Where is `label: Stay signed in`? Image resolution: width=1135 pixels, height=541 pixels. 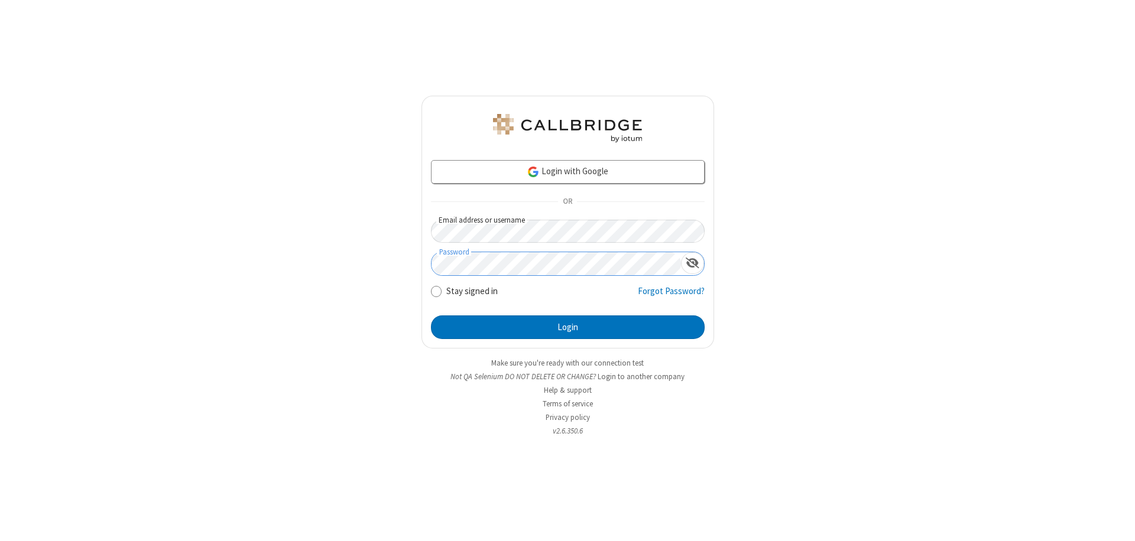
label: Stay signed in is located at coordinates (472, 291).